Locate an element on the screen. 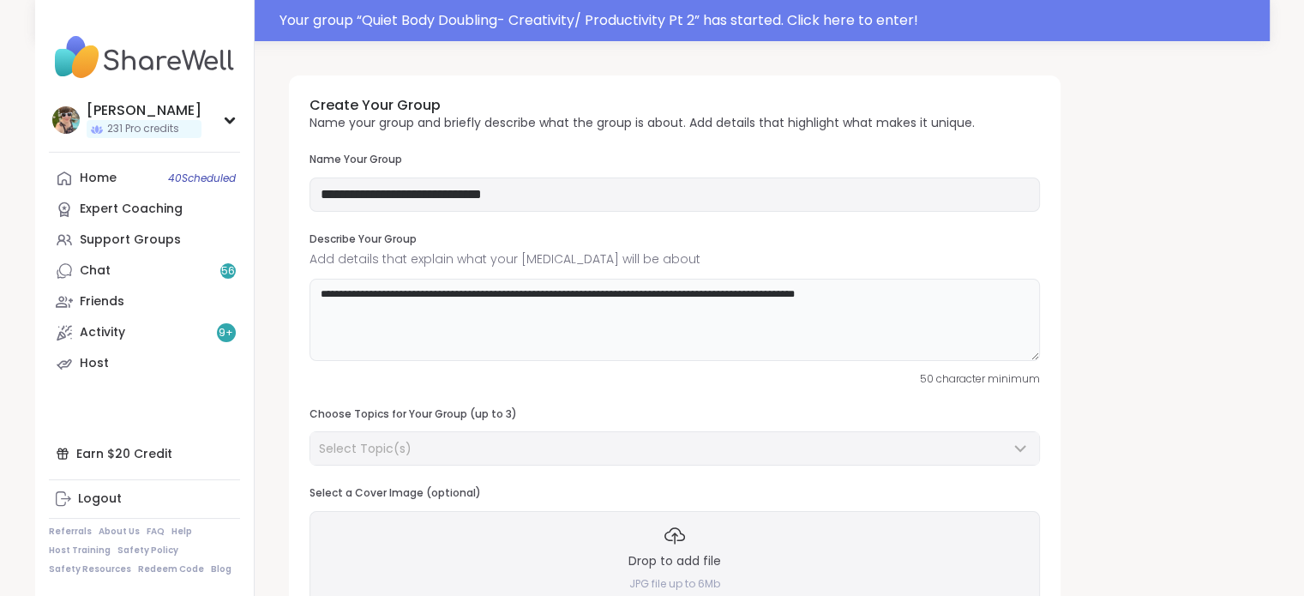 Image resolution: width=1304 pixels, height=596 pixels. a: FAQ is located at coordinates (155, 532).